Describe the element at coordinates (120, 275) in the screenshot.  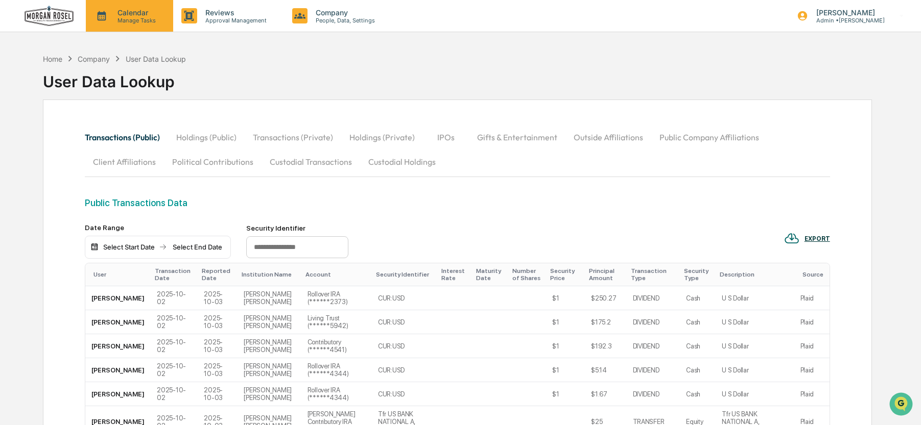
I see `div: User` at that location.